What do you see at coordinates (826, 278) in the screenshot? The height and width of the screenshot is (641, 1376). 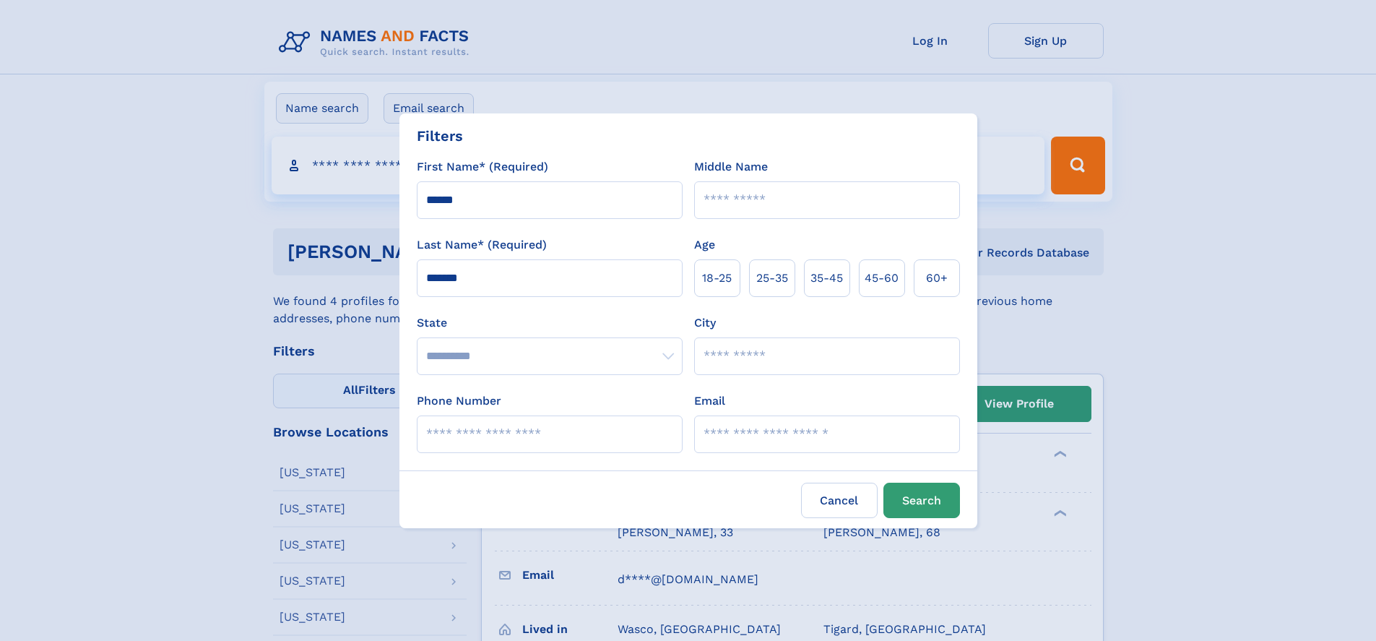 I see `span: 35‑45` at bounding box center [826, 278].